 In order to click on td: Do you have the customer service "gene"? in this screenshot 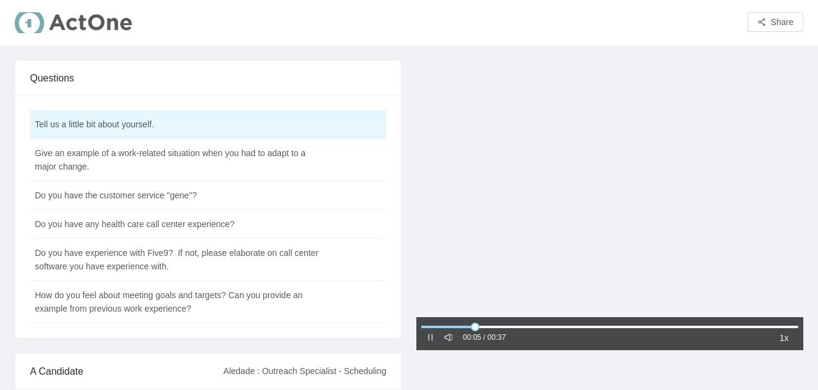, I will do `click(178, 195)`.